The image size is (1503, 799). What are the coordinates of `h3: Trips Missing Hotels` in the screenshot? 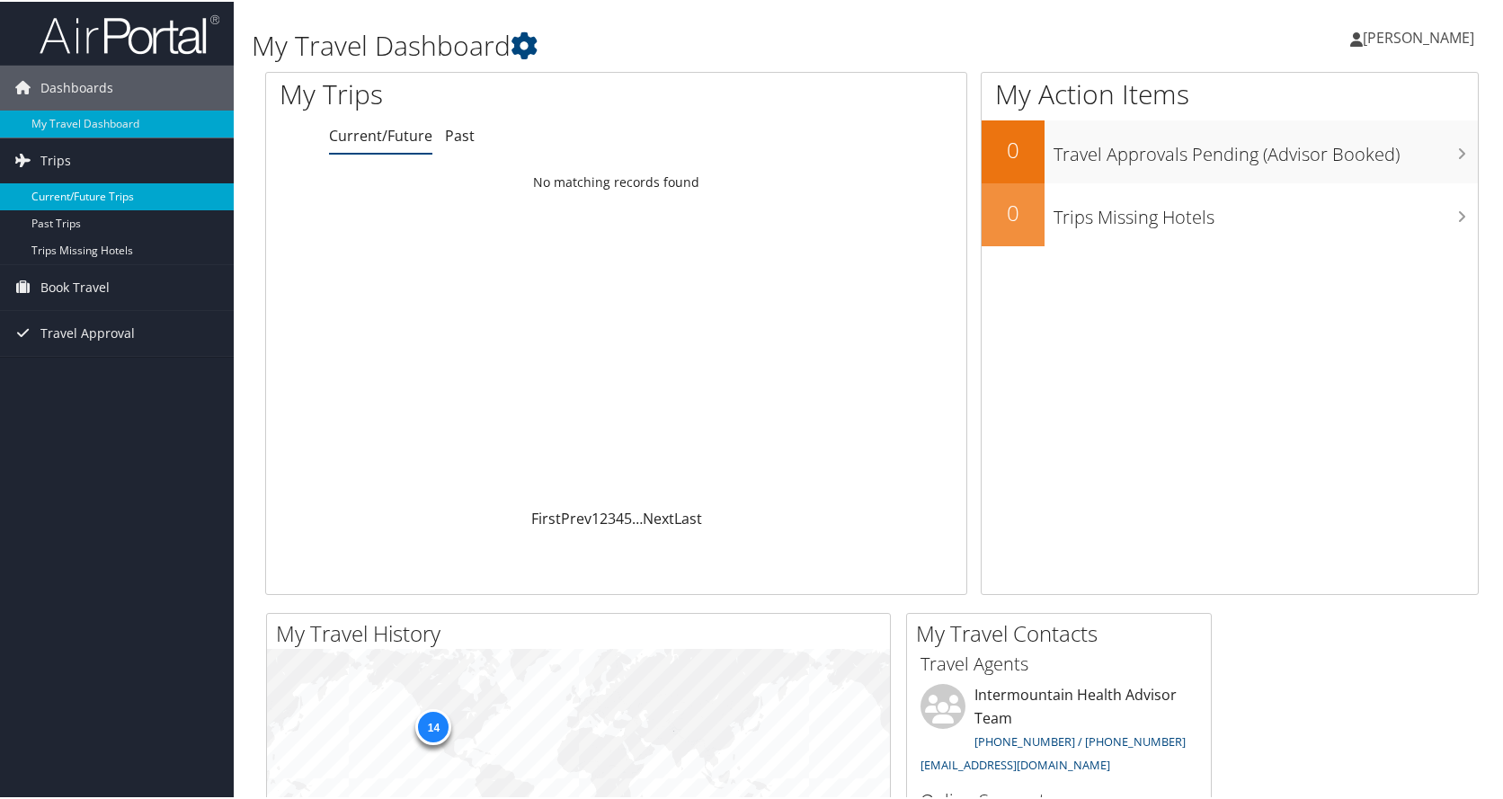 It's located at (1266, 211).